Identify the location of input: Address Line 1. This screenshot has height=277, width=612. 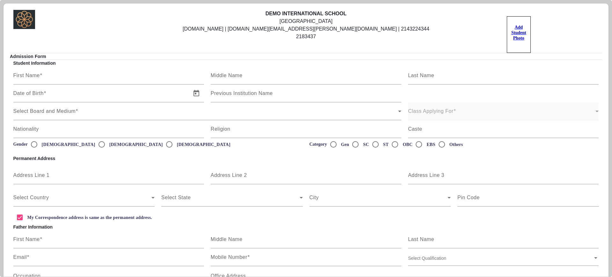
(109, 178).